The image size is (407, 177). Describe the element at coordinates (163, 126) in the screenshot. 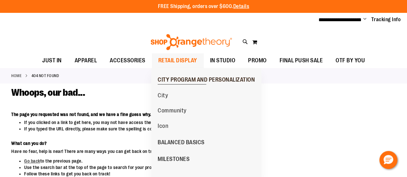

I see `a: Icon` at that location.